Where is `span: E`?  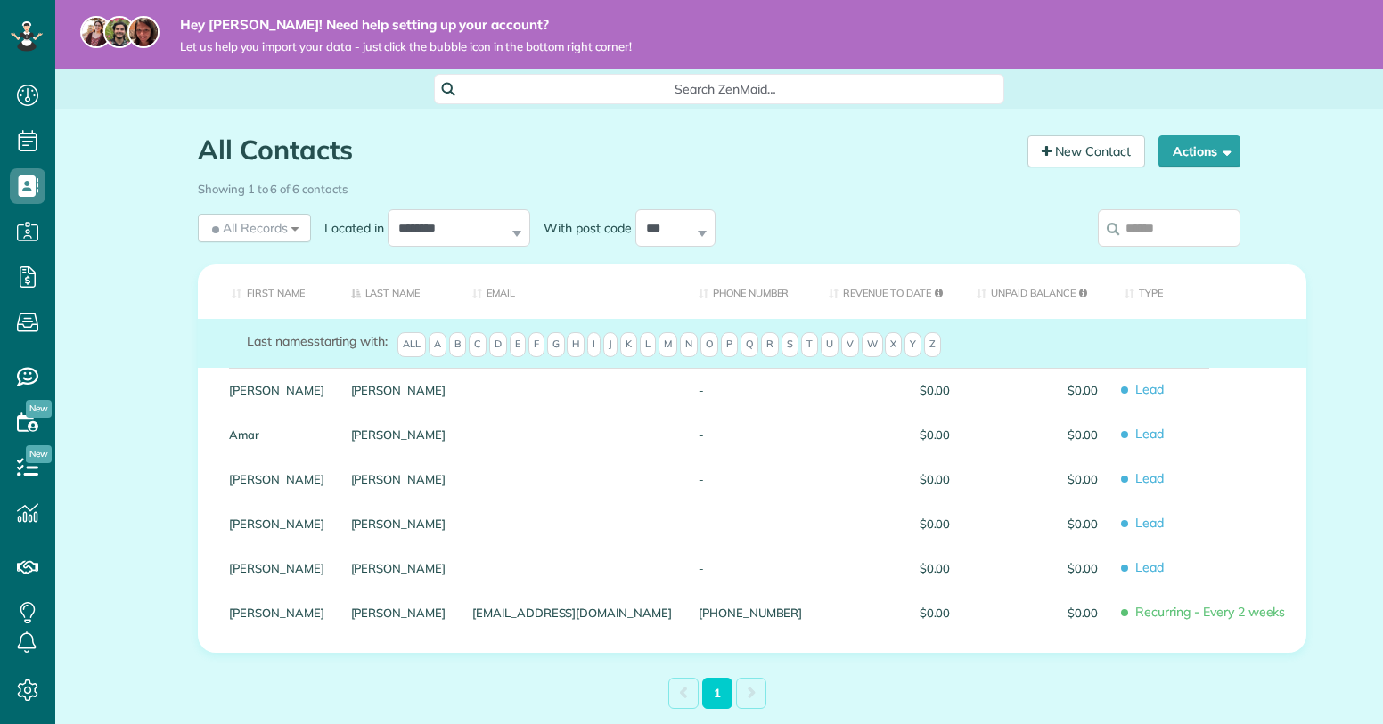 span: E is located at coordinates (518, 345).